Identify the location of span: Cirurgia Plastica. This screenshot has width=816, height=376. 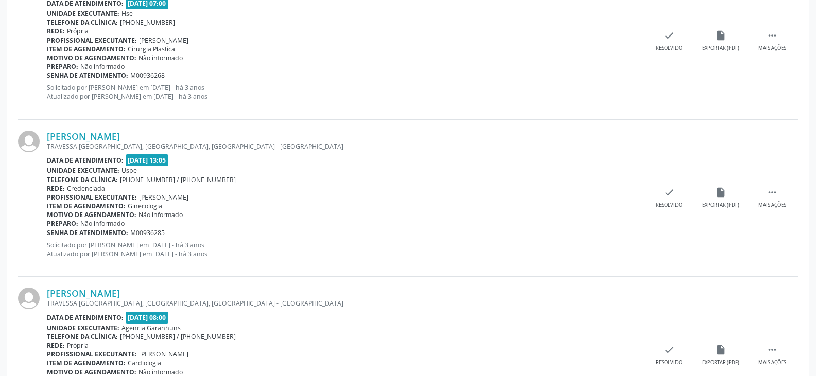
(151, 49).